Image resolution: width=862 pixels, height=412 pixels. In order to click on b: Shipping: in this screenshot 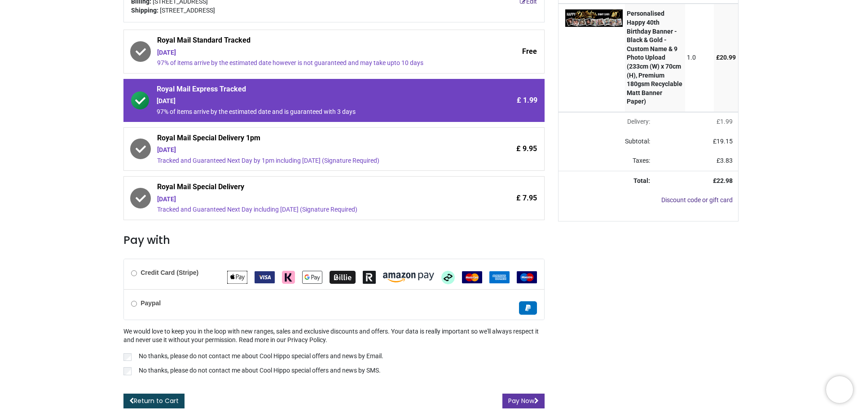, I will do `click(145, 10)`.